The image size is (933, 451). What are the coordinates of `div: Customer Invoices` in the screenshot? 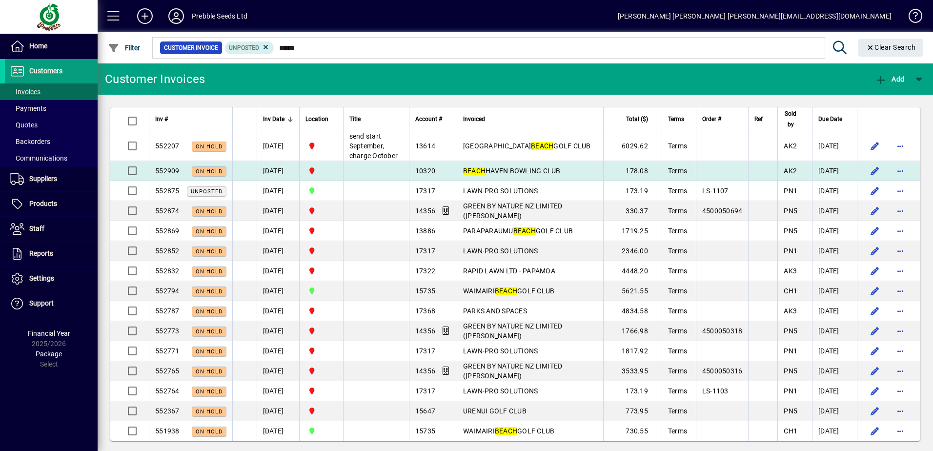 It's located at (155, 79).